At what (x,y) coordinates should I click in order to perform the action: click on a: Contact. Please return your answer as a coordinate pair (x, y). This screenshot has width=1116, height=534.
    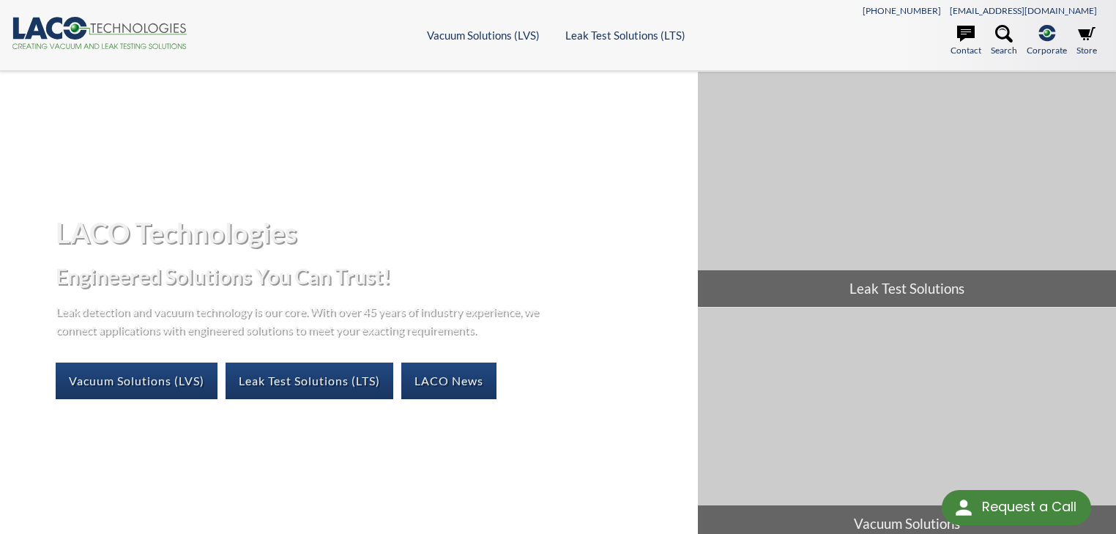
    Looking at the image, I should click on (966, 41).